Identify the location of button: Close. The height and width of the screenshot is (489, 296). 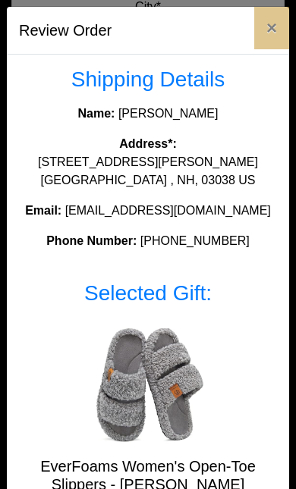
(272, 28).